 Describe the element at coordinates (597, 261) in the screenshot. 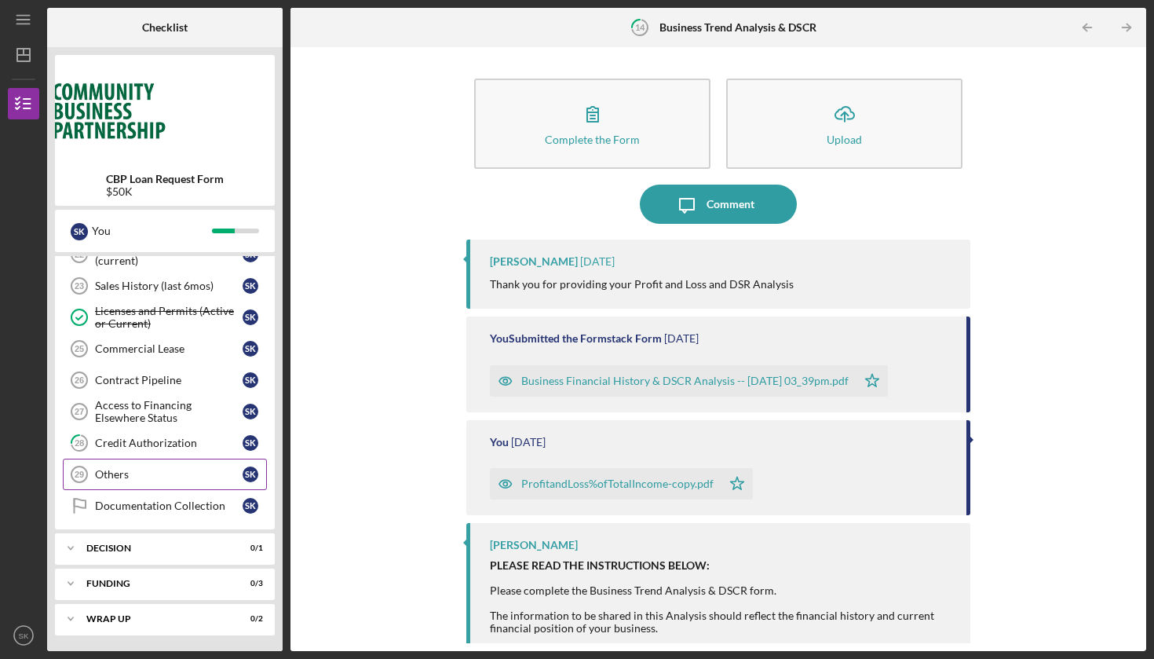

I see `time: 2025-08-19 18:29` at that location.